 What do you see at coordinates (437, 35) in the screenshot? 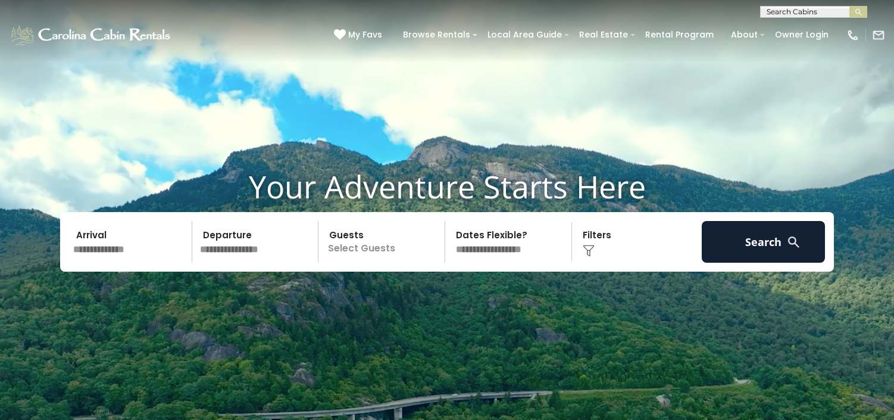
I see `a: Browse Rentals` at bounding box center [437, 35].